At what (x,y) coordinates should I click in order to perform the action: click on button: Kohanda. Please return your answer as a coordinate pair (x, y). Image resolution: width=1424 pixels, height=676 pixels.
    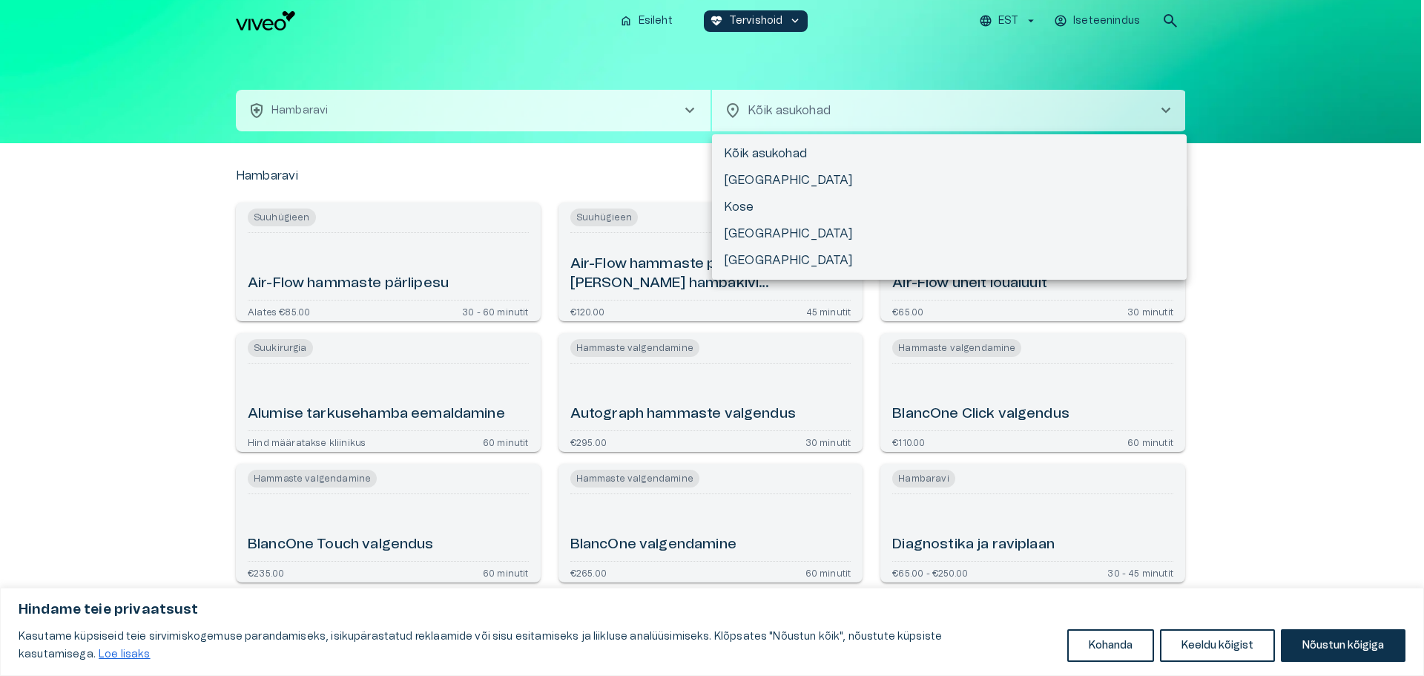
    Looking at the image, I should click on (1110, 645).